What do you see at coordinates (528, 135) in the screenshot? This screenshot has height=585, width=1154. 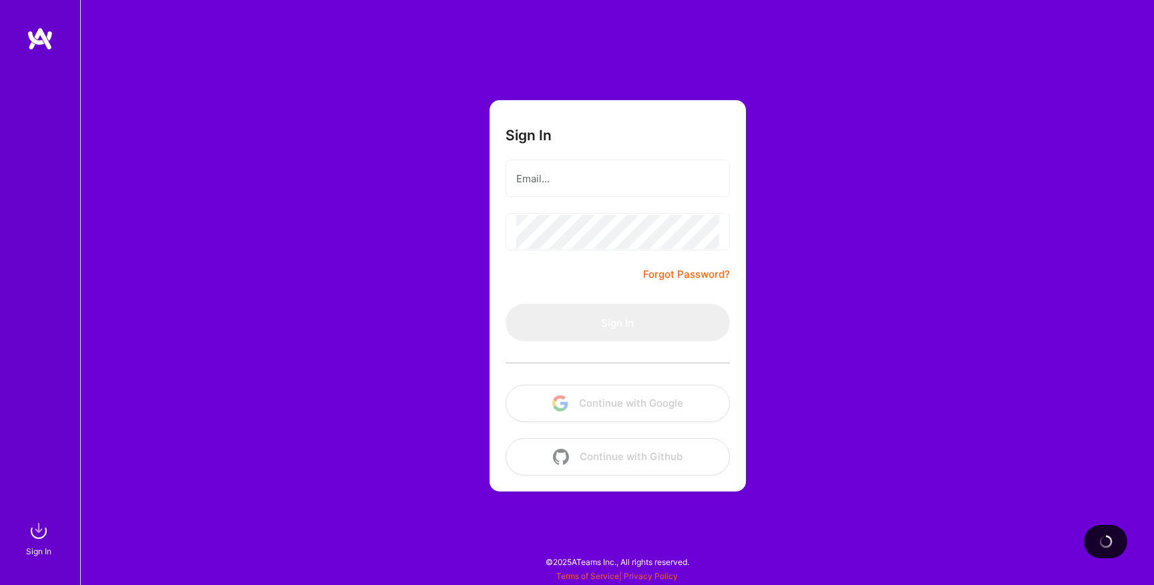 I see `h3: Sign In` at bounding box center [528, 135].